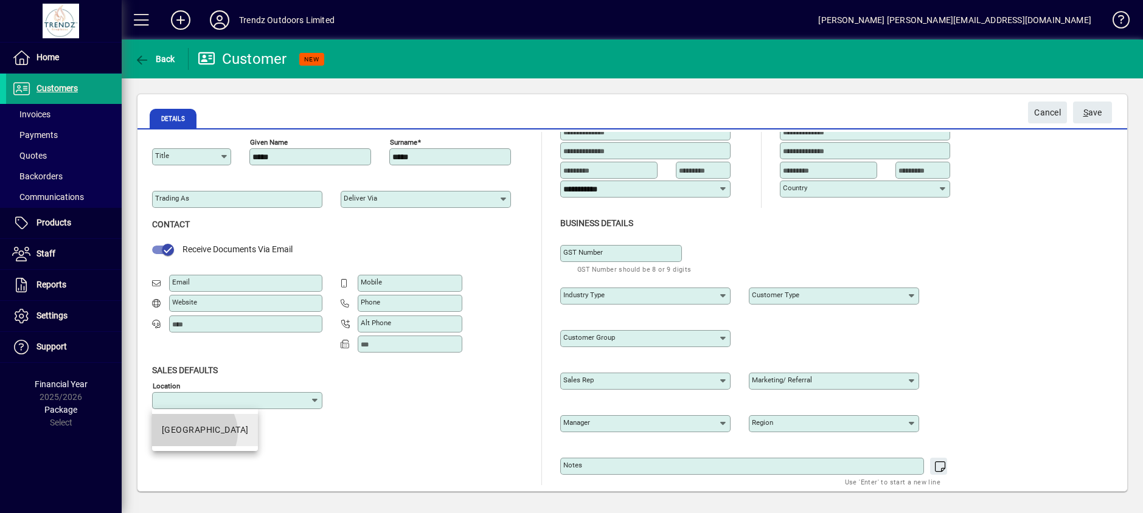 This screenshot has width=1143, height=513. Describe the element at coordinates (577, 423) in the screenshot. I see `mat-label: Manager` at that location.